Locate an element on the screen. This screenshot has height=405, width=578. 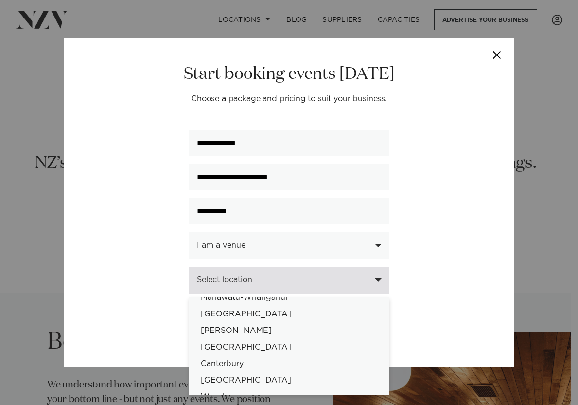
button: Close is located at coordinates (497, 55).